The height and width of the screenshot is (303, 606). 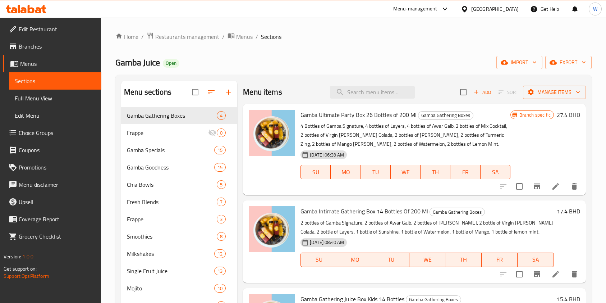 What do you see at coordinates (179, 271) in the screenshot?
I see `div: Single Fruit Juice13` at bounding box center [179, 271].